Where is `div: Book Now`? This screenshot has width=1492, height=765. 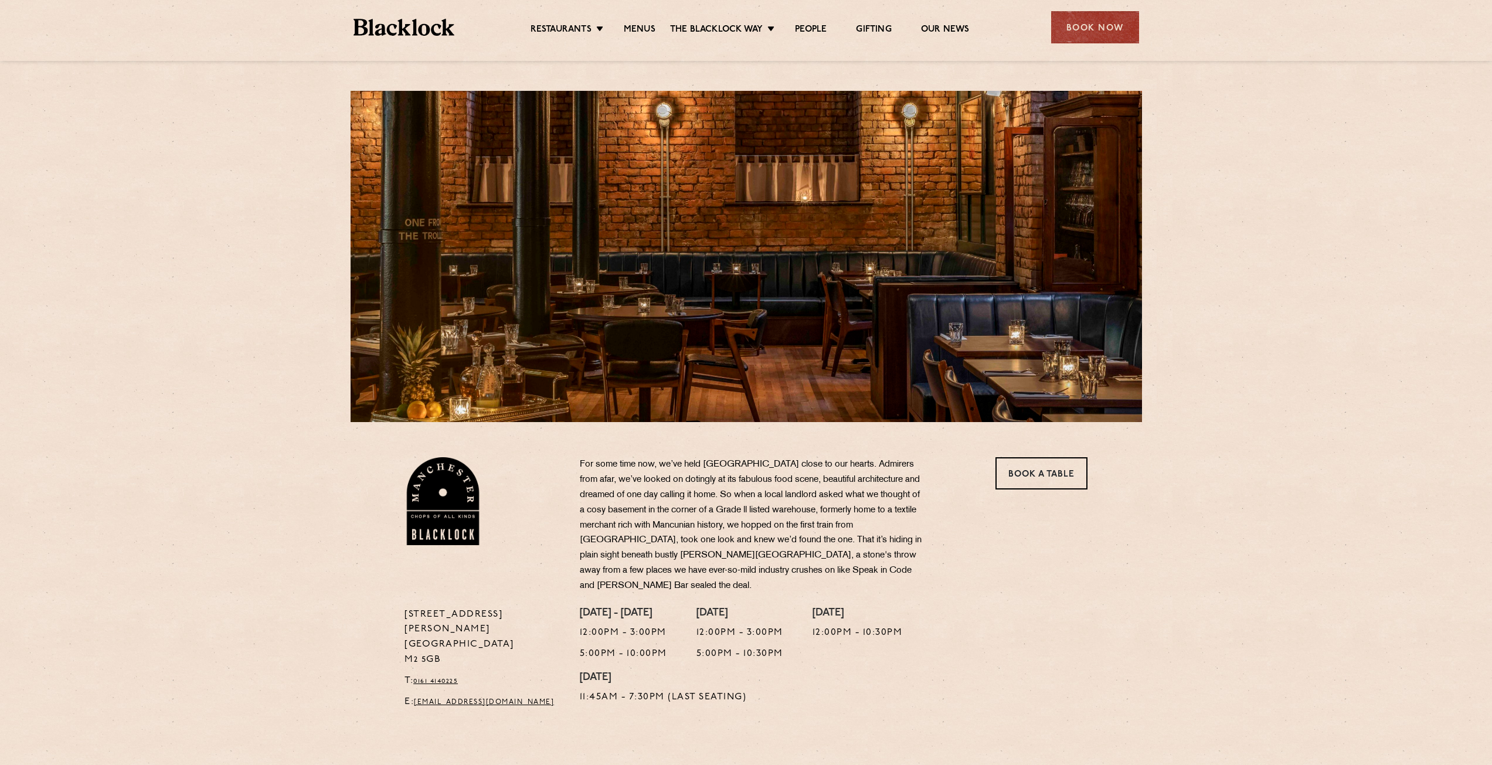 div: Book Now is located at coordinates (1095, 27).